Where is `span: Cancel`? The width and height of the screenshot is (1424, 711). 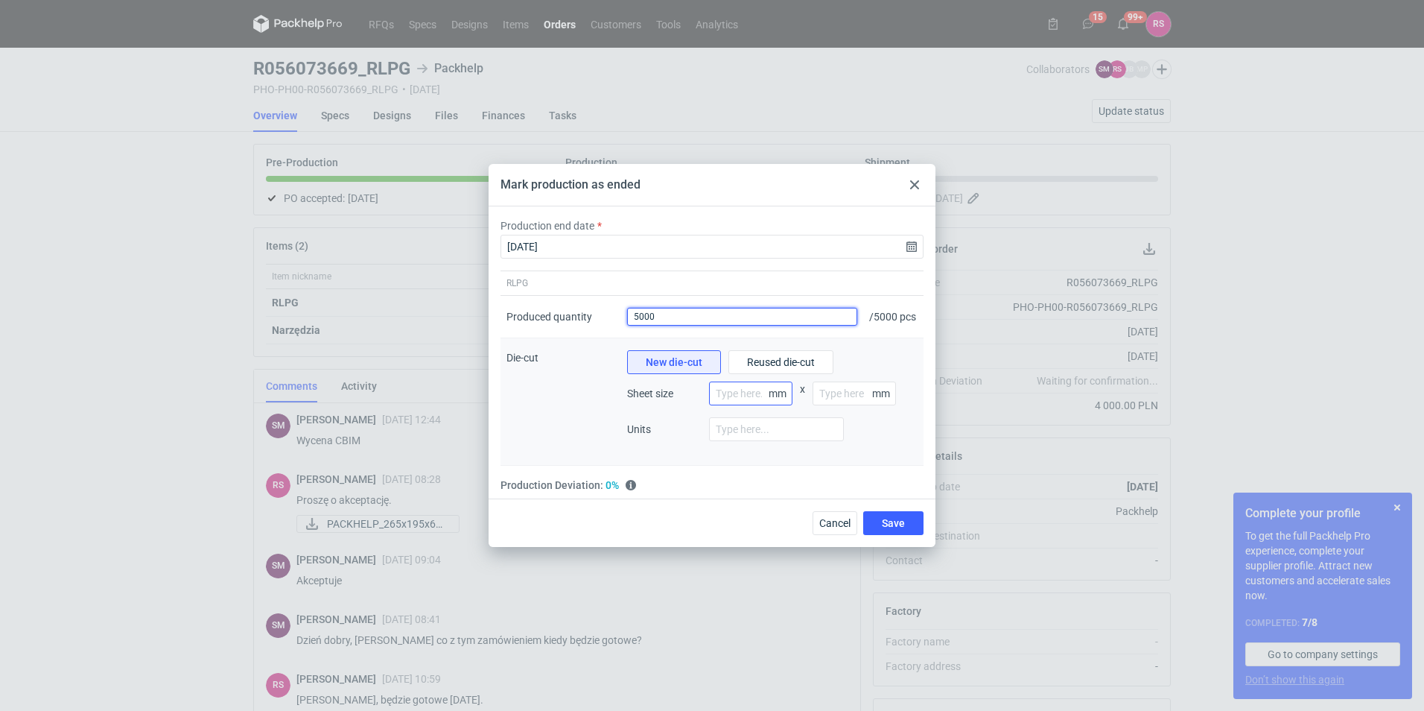 span: Cancel is located at coordinates (835, 523).